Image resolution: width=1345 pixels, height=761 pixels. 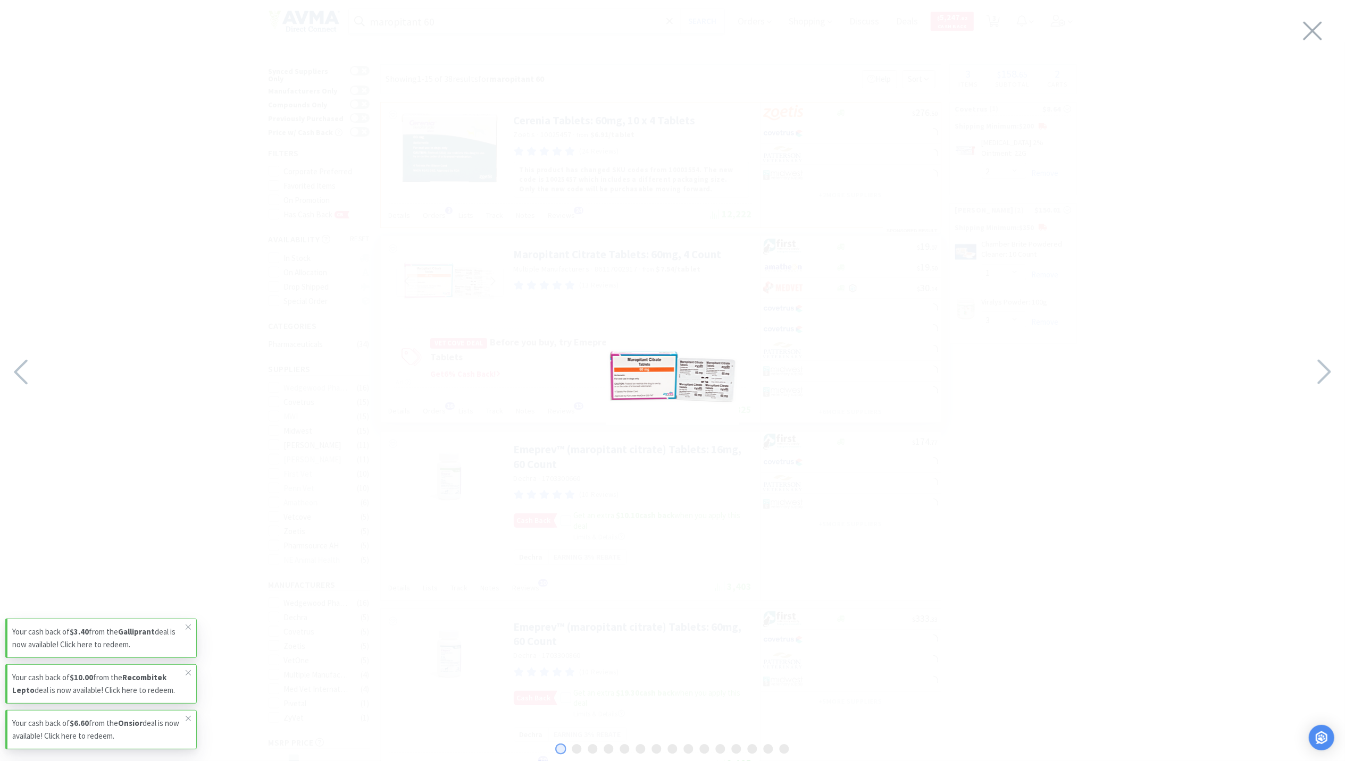 I want to click on button: 7, so click(x=657, y=748).